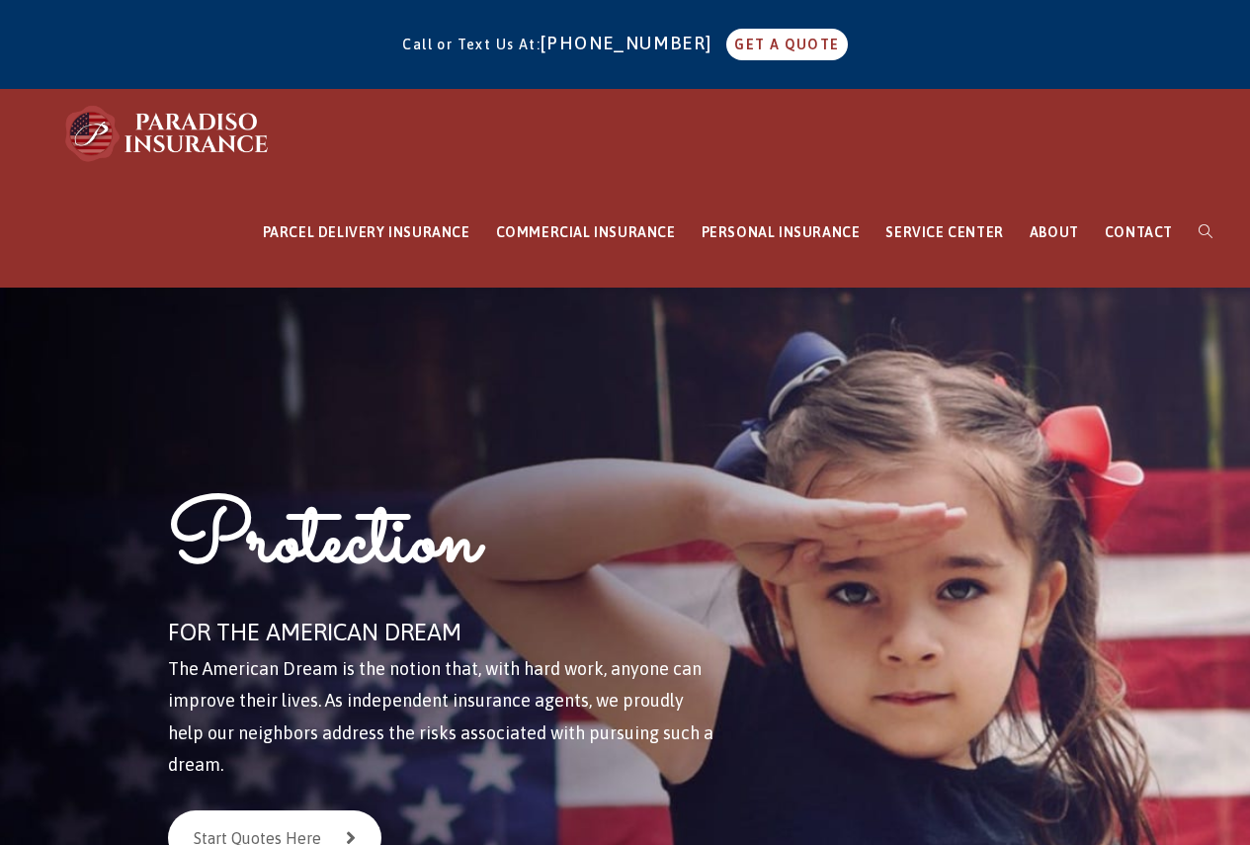  Describe the element at coordinates (780, 232) in the screenshot. I see `a: PERSONAL INSURANCE` at that location.